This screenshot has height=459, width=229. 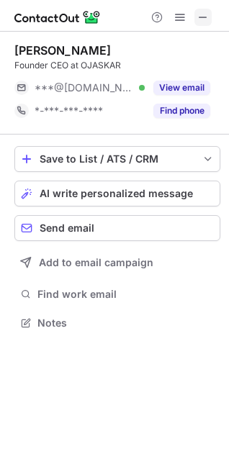 I want to click on button: Notes, so click(x=117, y=323).